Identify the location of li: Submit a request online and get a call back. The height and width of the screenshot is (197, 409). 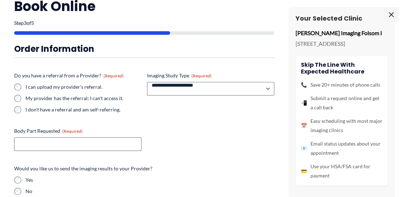
(342, 103).